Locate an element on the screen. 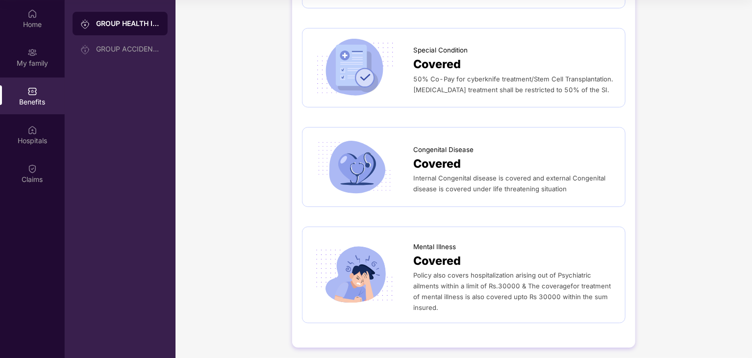  span: Special Condition is located at coordinates (440, 50).